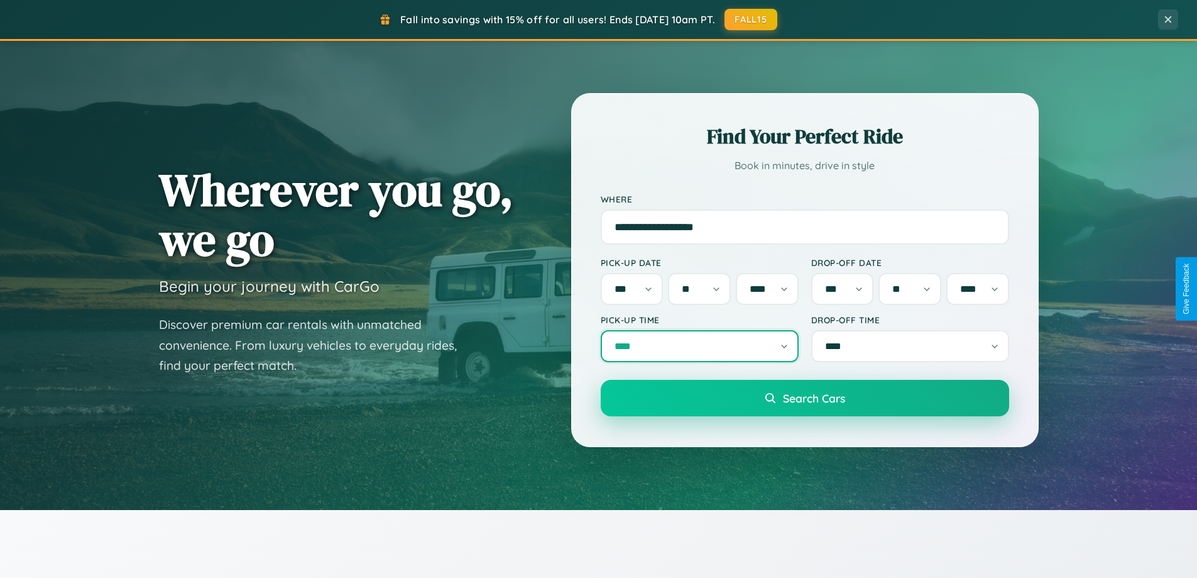  What do you see at coordinates (910, 262) in the screenshot?
I see `label: Drop-off Date` at bounding box center [910, 262].